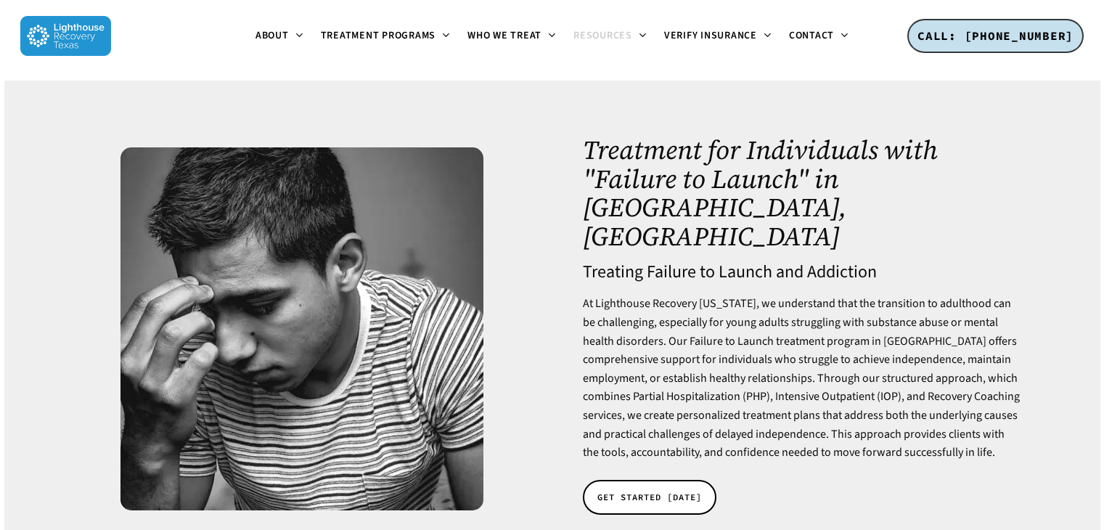  What do you see at coordinates (280, 36) in the screenshot?
I see `a: About` at bounding box center [280, 36].